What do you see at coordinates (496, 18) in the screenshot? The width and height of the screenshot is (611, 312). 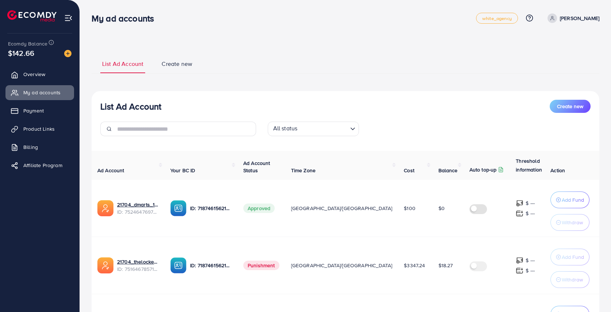 I see `span: white_agency` at bounding box center [496, 18].